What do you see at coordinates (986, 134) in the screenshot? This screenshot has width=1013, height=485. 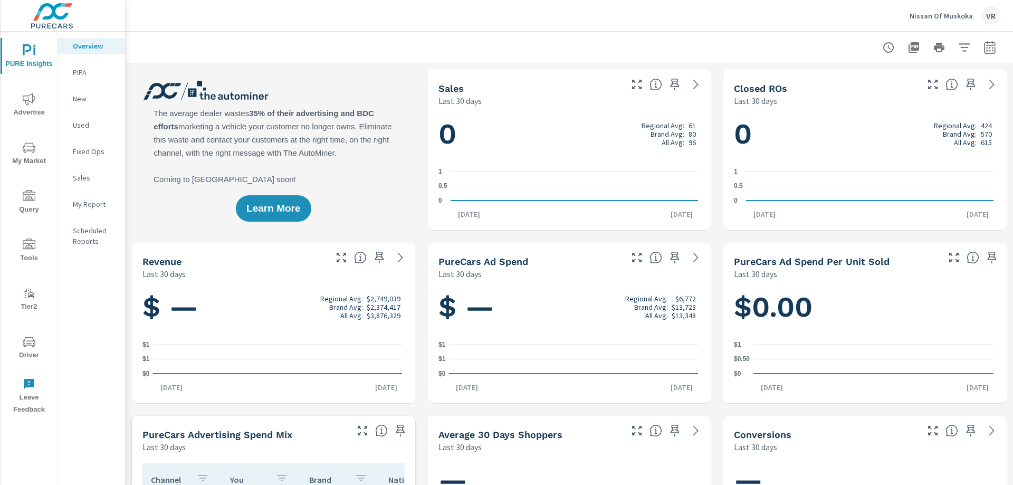 I see `p: 570` at bounding box center [986, 134].